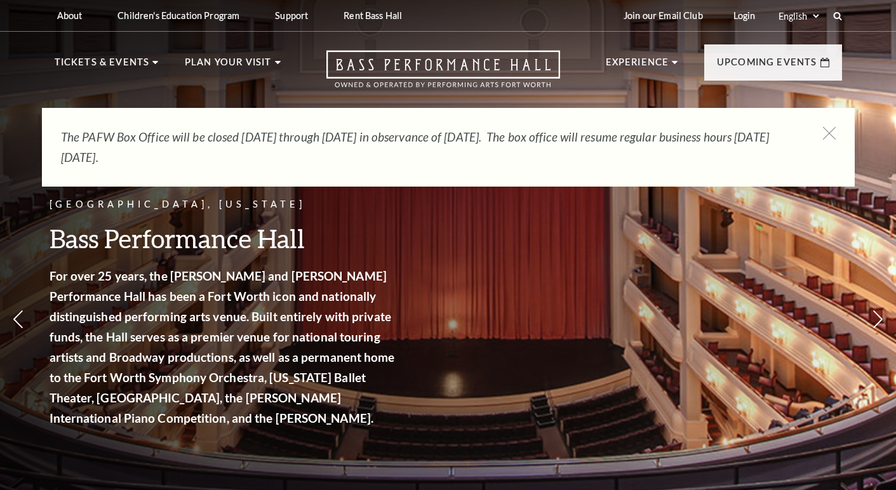 The image size is (896, 490). What do you see at coordinates (638, 66) in the screenshot?
I see `p: Experience` at bounding box center [638, 66].